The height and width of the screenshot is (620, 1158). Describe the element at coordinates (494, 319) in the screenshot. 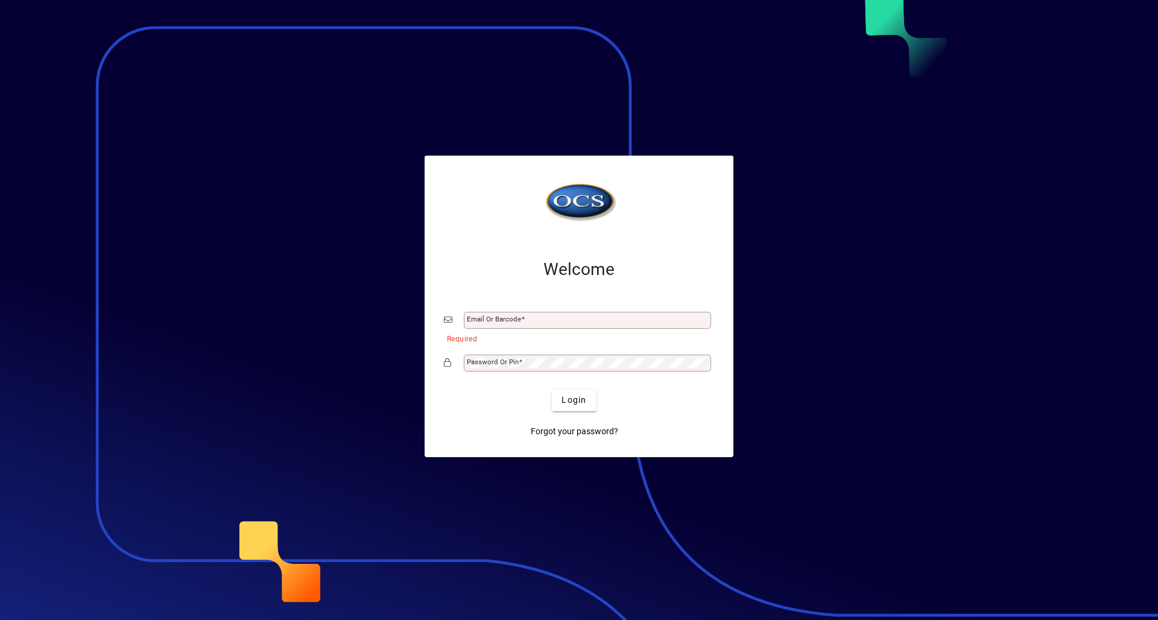

I see `mat-label: Email or Barcode` at that location.